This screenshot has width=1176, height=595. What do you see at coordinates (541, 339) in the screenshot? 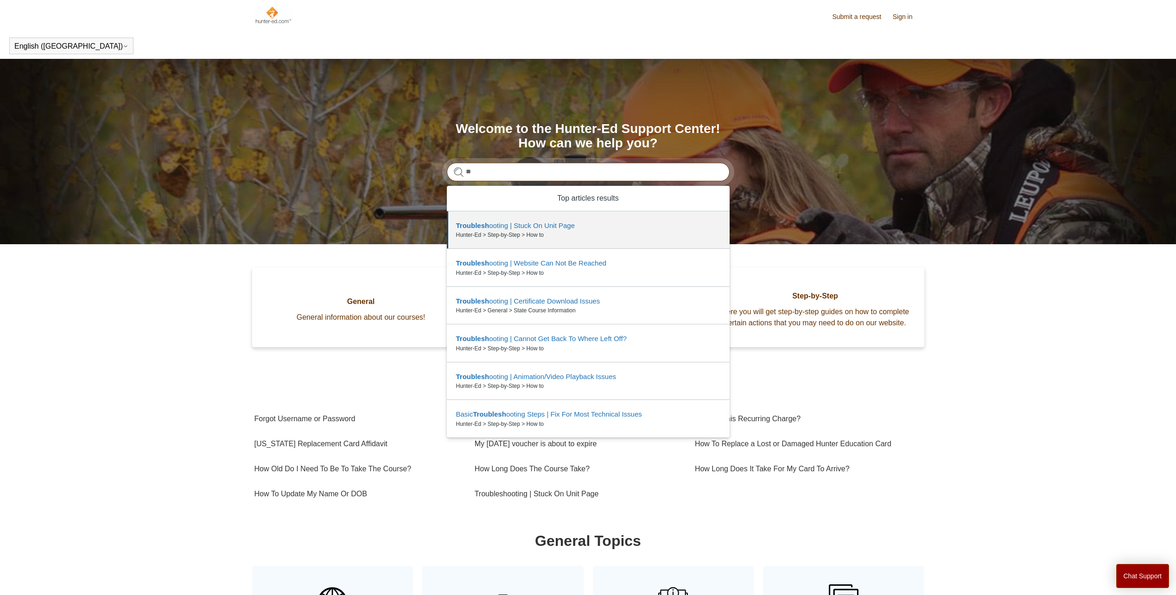
I see `zd-autocomplete-title-multibrand: Suggested result 4 Troubleshooting | Cannot Get Back To Where Left Off?` at bounding box center [541, 339].